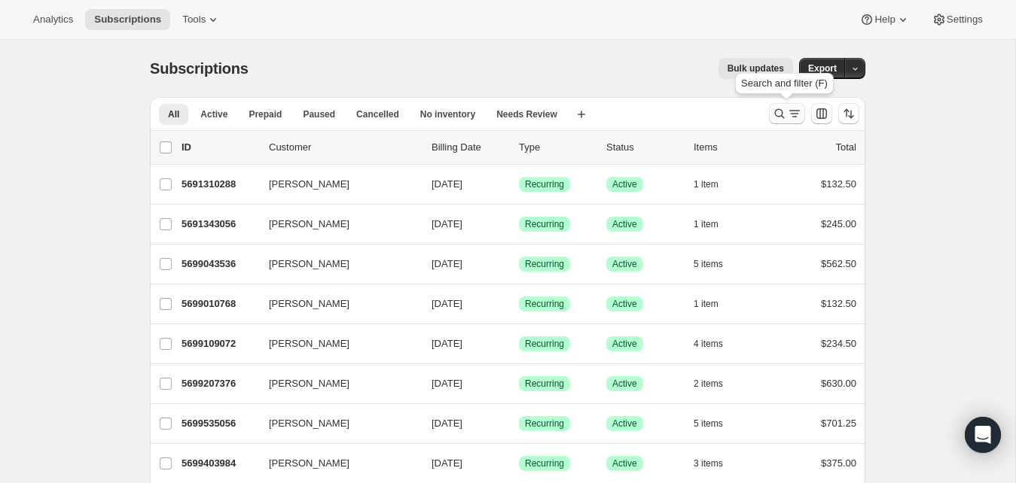 The height and width of the screenshot is (483, 1016). I want to click on p: 5699535056, so click(219, 424).